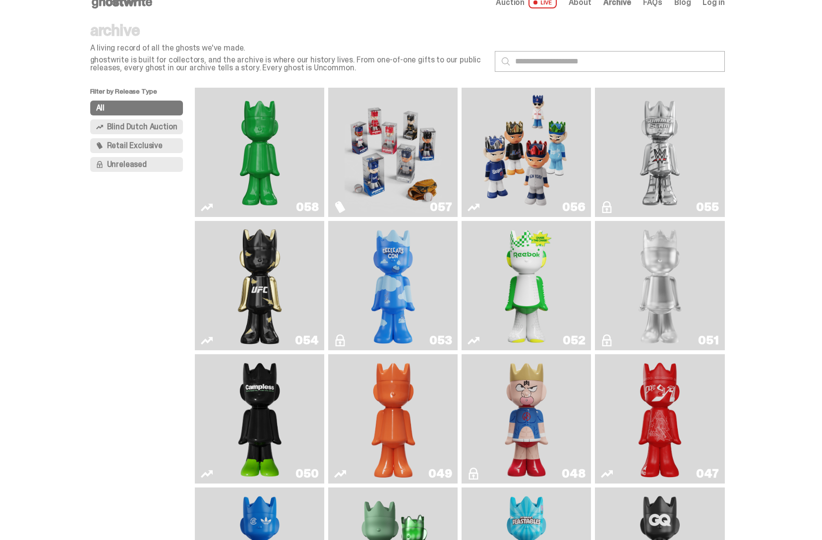 The width and height of the screenshot is (822, 540). Describe the element at coordinates (393, 286) in the screenshot. I see `img: ghooooost` at that location.